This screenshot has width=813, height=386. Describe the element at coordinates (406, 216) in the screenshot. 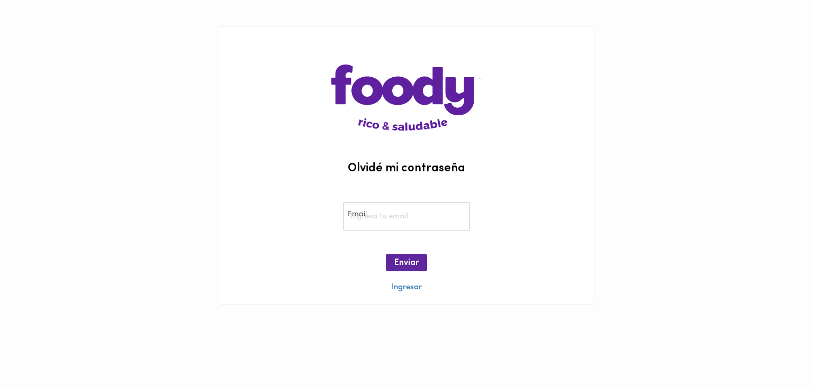

I see `input: Ingresa tu email` at that location.